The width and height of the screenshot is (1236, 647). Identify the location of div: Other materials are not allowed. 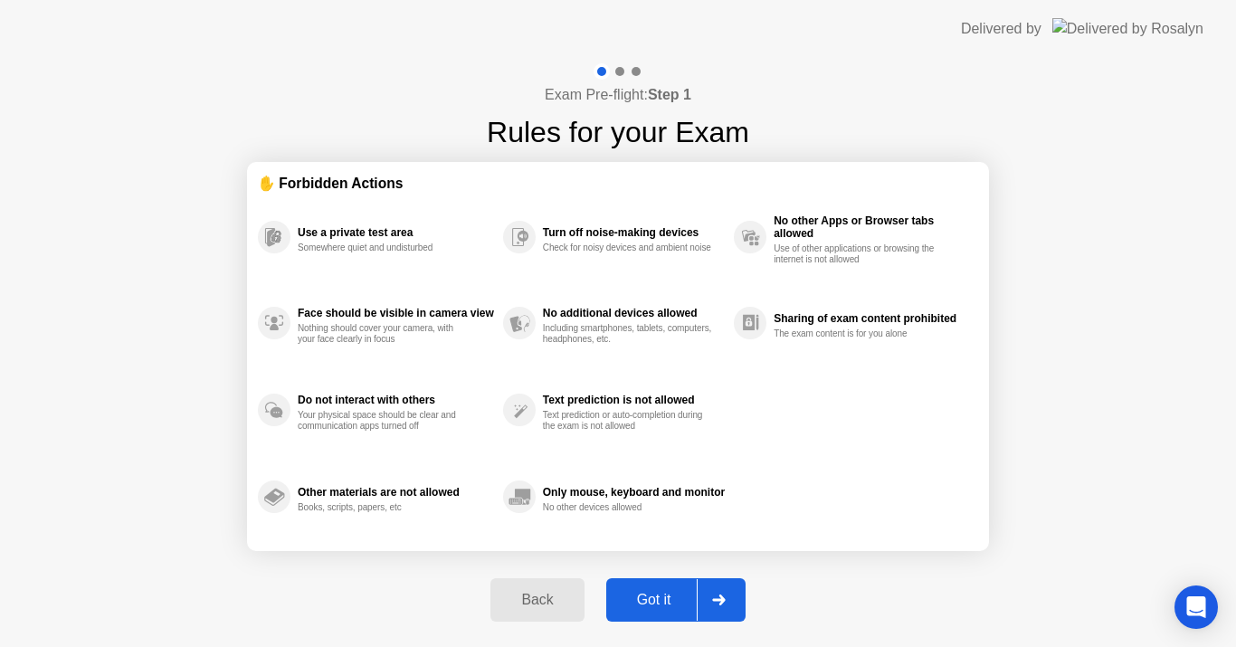
(395, 492).